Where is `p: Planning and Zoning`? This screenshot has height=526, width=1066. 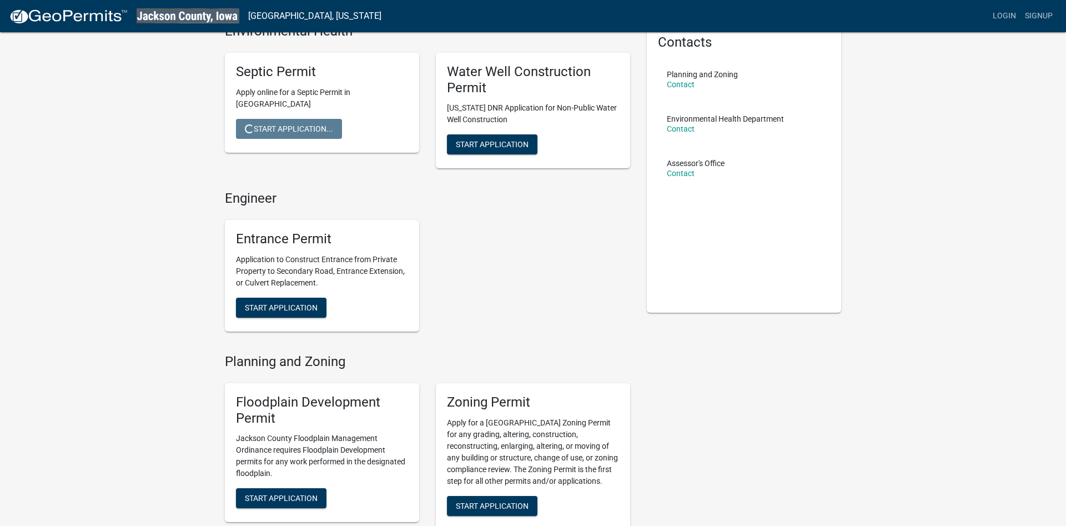 p: Planning and Zoning is located at coordinates (702, 74).